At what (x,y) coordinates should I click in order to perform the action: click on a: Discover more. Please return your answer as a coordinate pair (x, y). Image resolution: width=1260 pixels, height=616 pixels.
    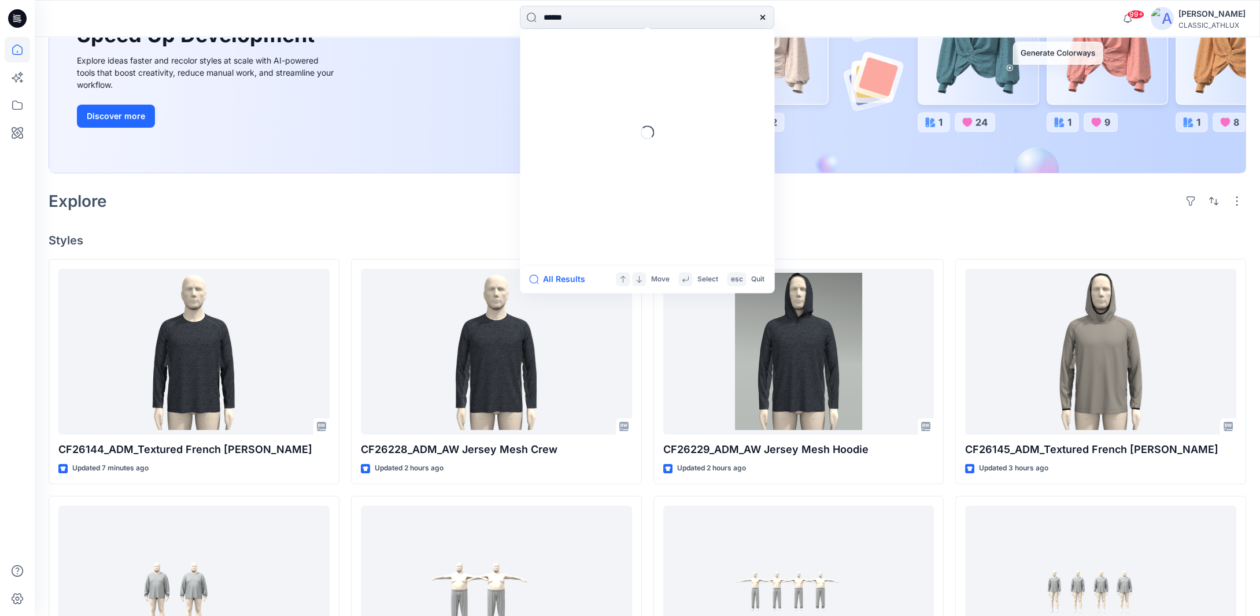
    Looking at the image, I should click on (207, 116).